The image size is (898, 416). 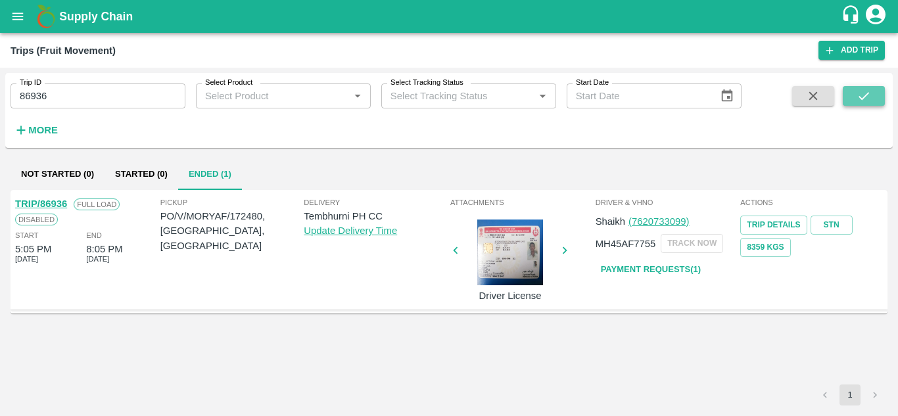 I want to click on a: Supply Chain, so click(x=449, y=16).